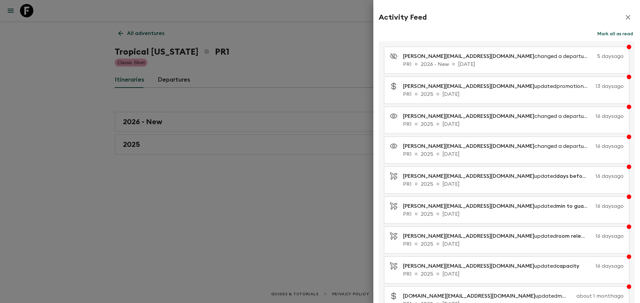 The width and height of the screenshot is (640, 303). What do you see at coordinates (580, 236) in the screenshot?
I see `span: room release days` at bounding box center [580, 236].